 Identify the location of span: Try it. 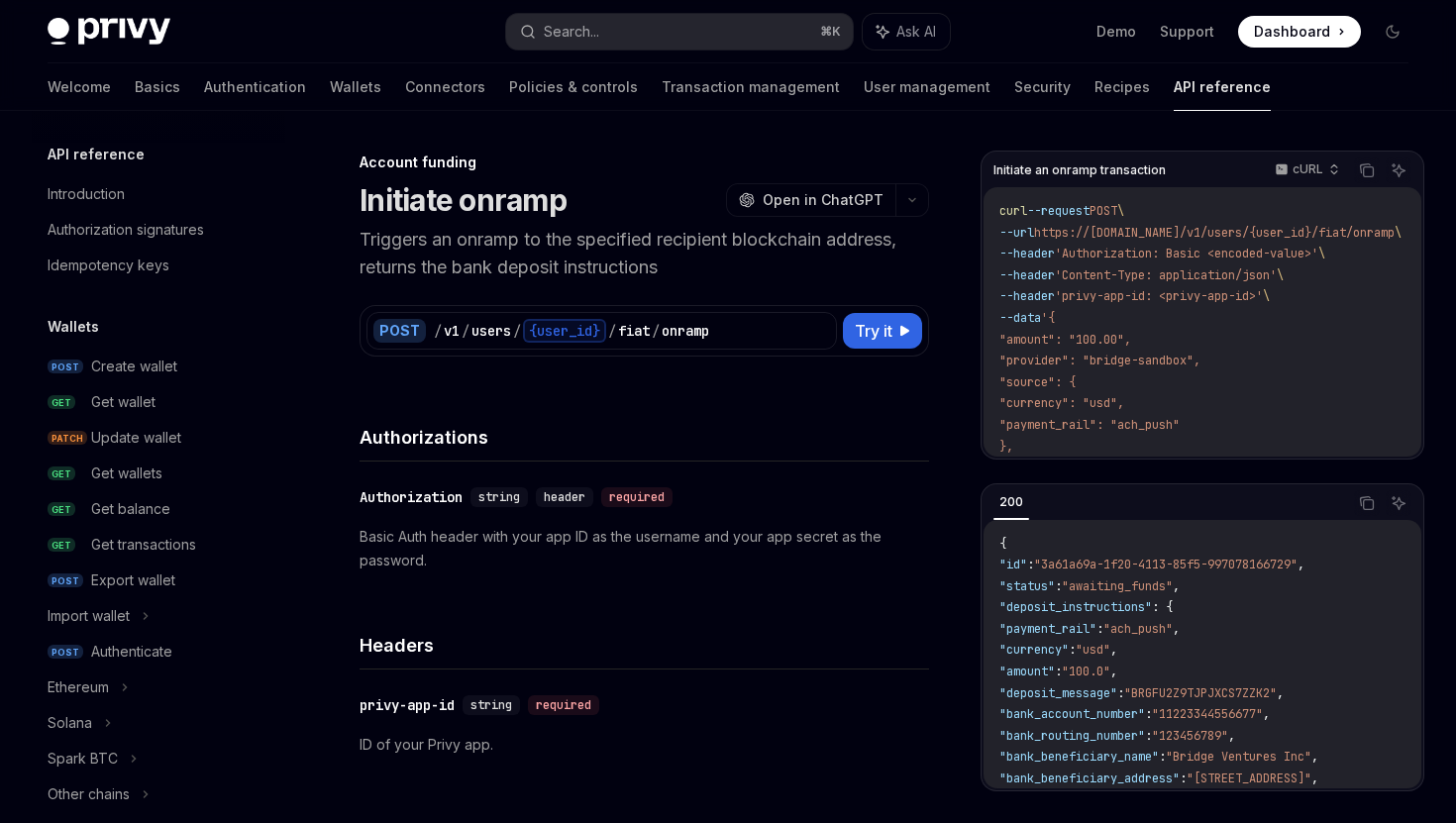
(874, 331).